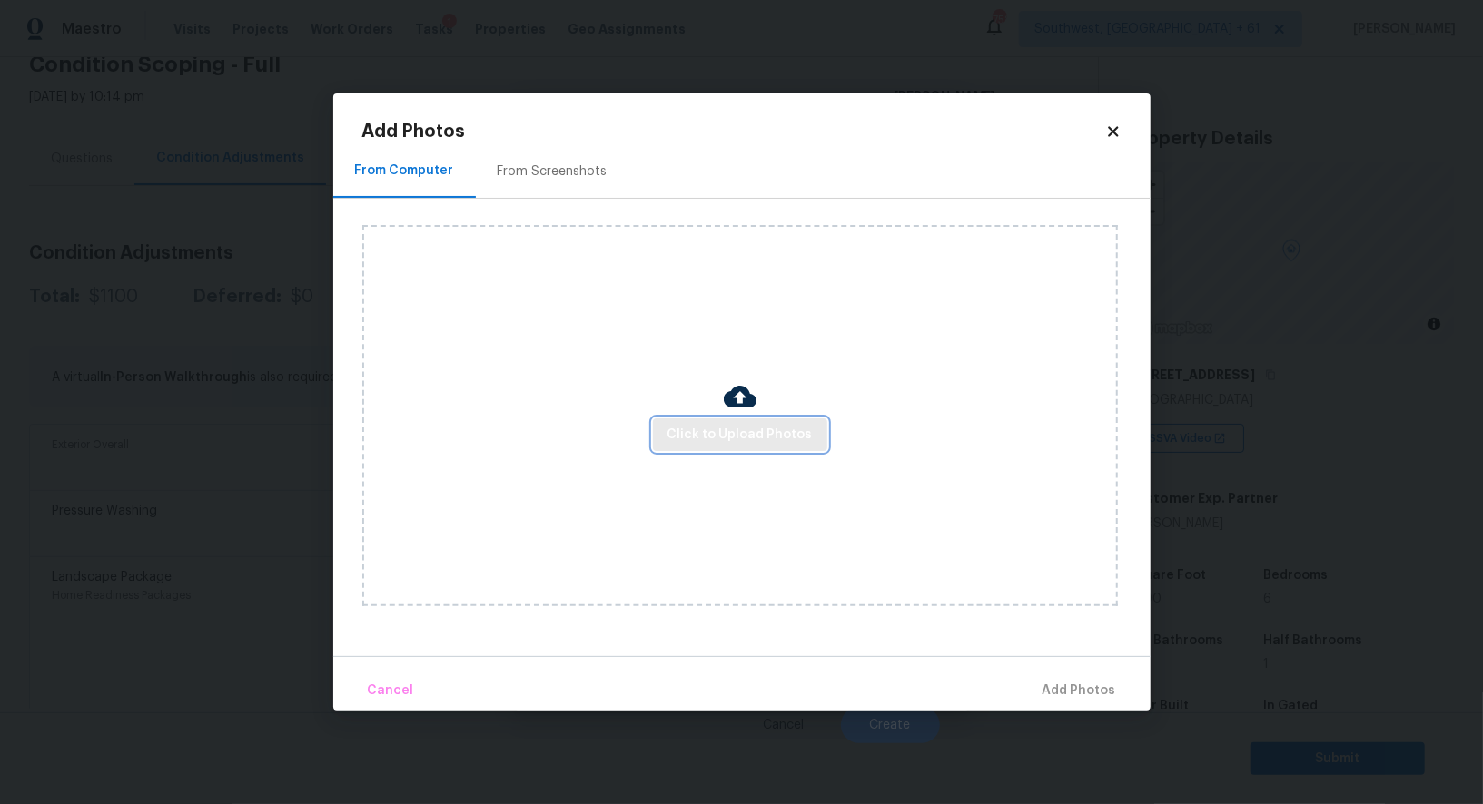  What do you see at coordinates (390, 691) in the screenshot?
I see `span: Cancel` at bounding box center [390, 691].